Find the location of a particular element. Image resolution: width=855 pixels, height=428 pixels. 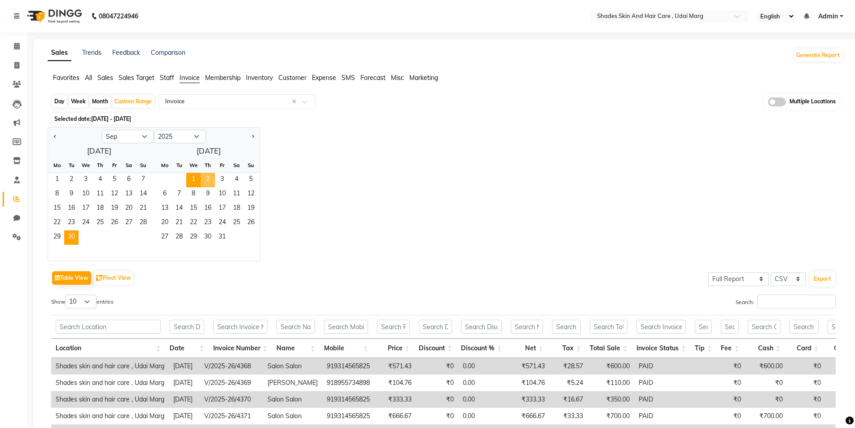

span: 15 is located at coordinates (57, 209).